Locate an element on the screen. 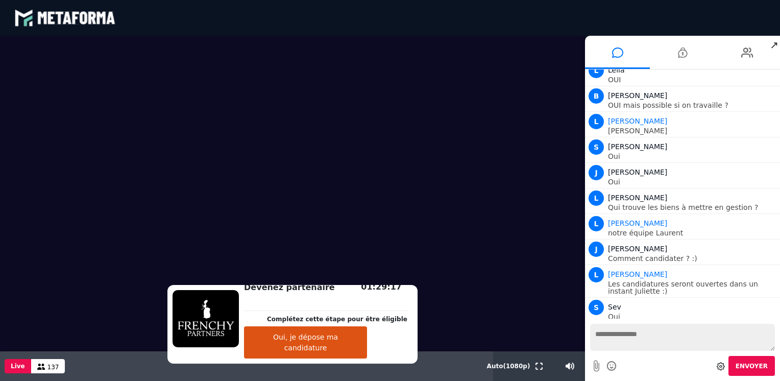 The width and height of the screenshot is (780, 381). span: Envoyer is located at coordinates (751, 366).